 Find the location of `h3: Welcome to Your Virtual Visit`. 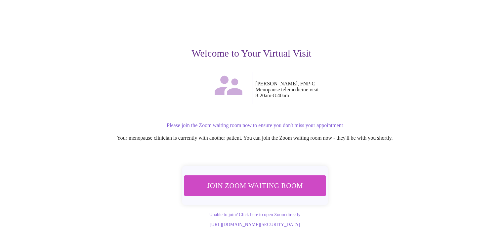

h3: Welcome to Your Virtual Visit is located at coordinates (252, 53).